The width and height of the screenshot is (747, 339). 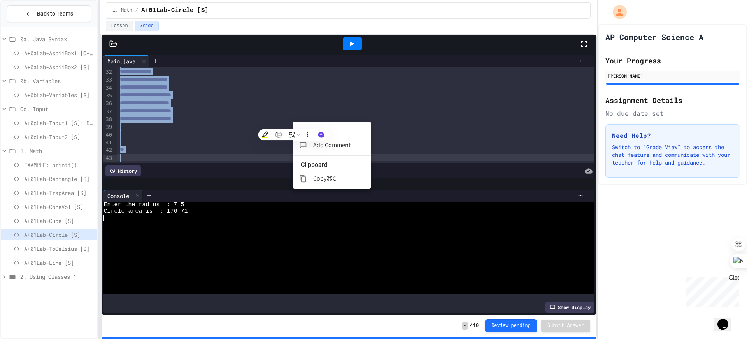 I want to click on h2: Your Progress, so click(x=672, y=61).